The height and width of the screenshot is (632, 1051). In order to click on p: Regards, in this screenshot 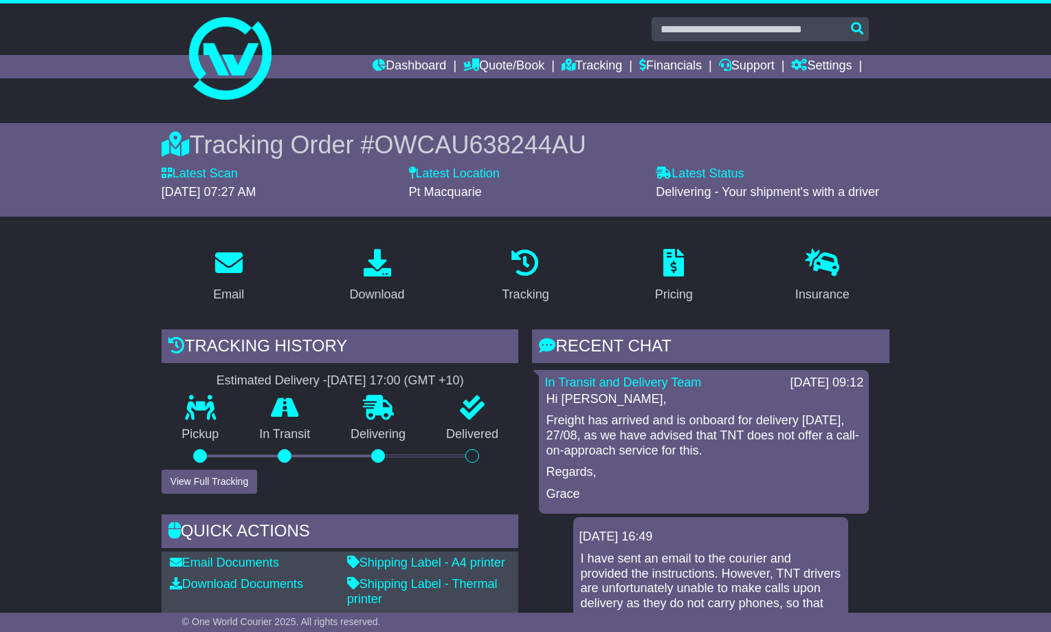, I will do `click(704, 472)`.